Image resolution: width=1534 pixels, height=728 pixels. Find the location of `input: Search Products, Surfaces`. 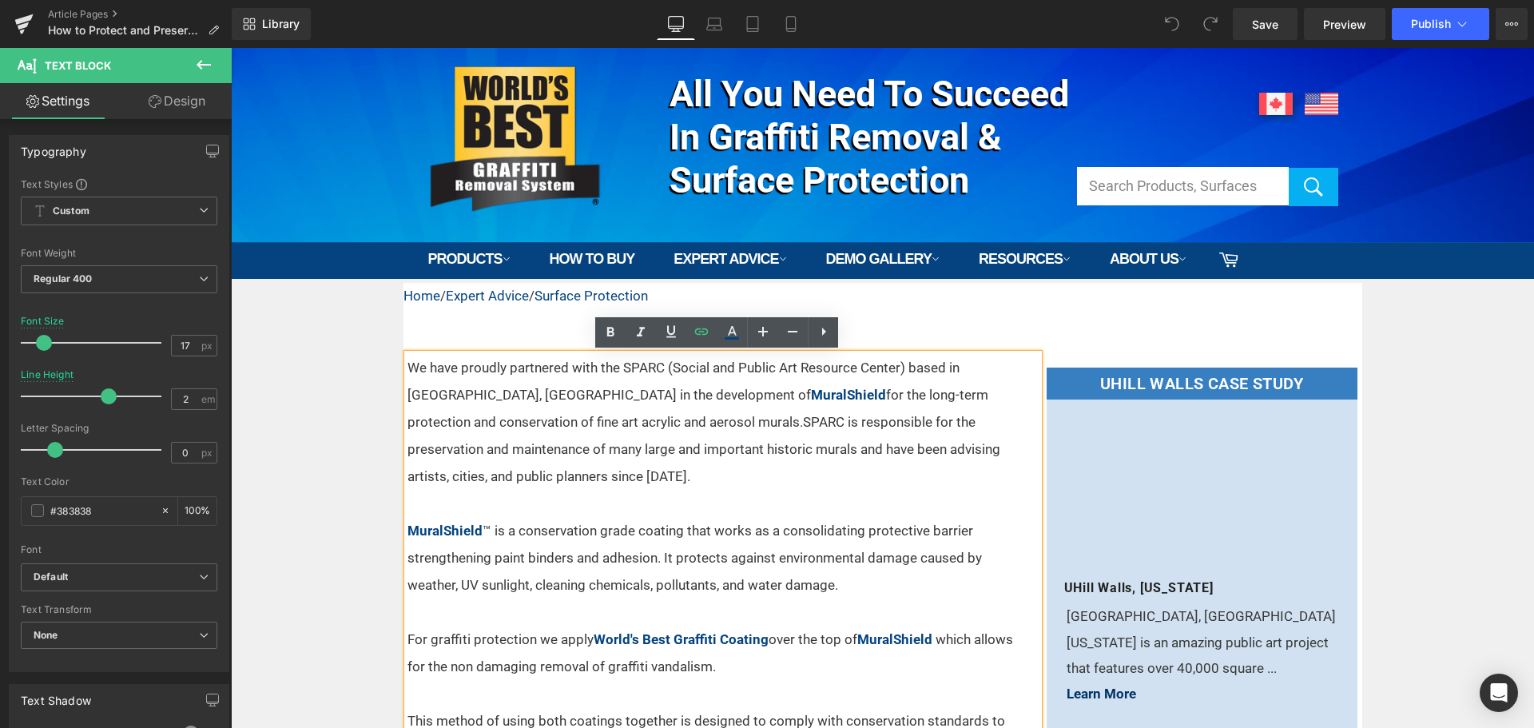

input: Search Products, Surfaces is located at coordinates (951, 138).